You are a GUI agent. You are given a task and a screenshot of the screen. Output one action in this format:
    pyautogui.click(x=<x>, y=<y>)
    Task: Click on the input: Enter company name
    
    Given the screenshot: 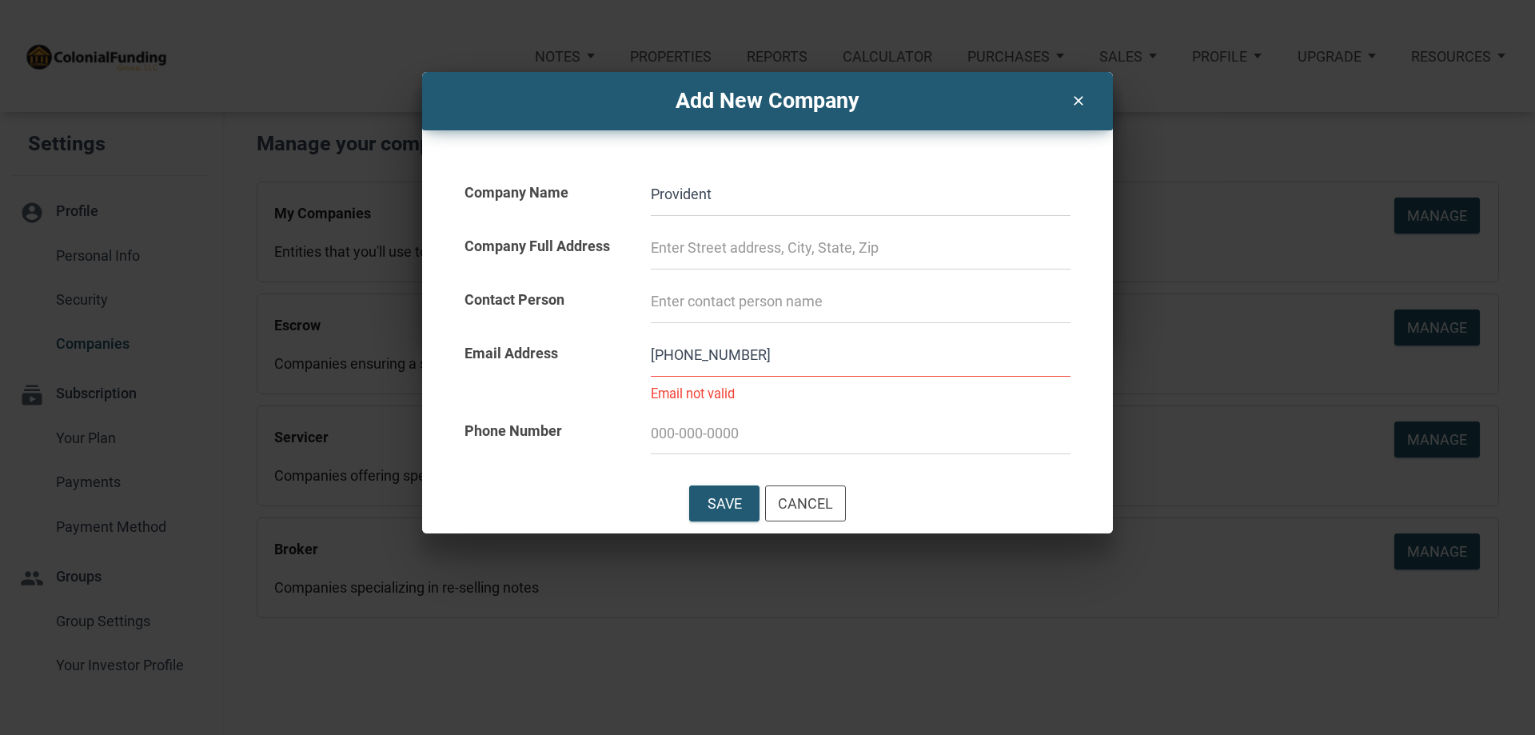 What is the action you would take?
    pyautogui.click(x=860, y=194)
    